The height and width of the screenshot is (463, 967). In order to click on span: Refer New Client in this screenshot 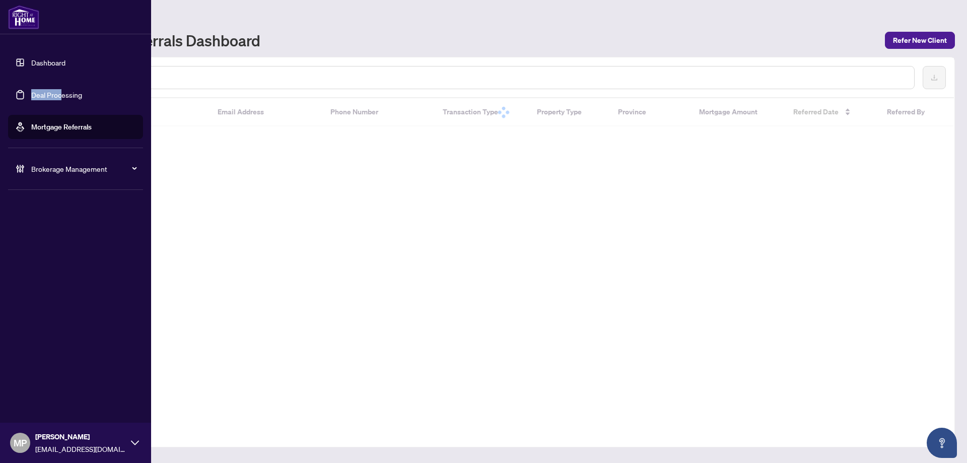, I will do `click(920, 40)`.